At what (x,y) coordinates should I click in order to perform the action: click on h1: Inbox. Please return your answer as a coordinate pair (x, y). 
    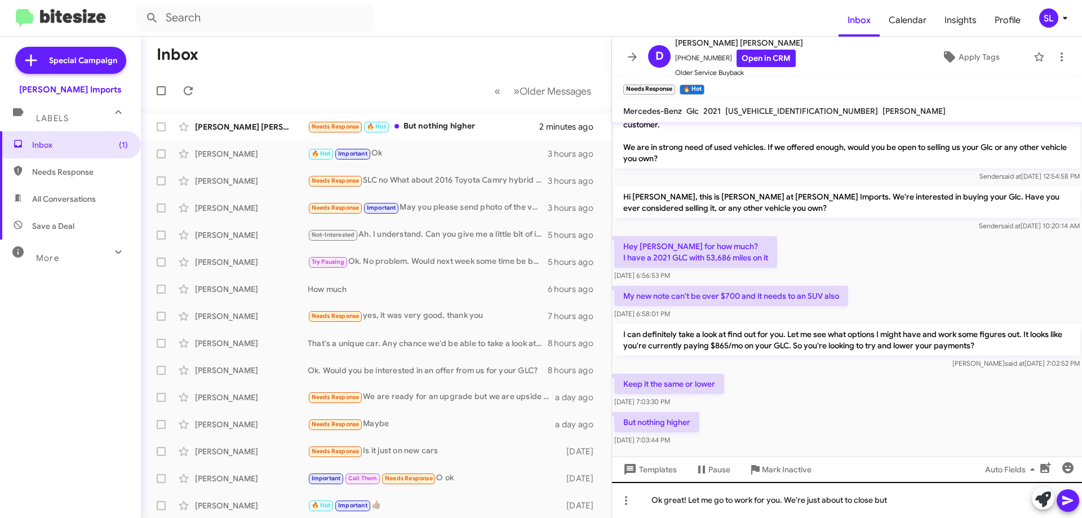
    Looking at the image, I should click on (177, 55).